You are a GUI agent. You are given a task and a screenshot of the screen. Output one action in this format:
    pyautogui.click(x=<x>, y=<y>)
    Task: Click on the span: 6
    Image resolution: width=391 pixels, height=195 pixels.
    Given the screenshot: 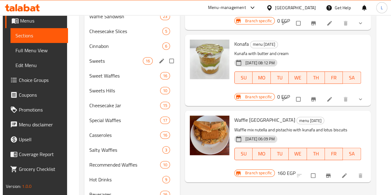 What is the action you would take?
    pyautogui.click(x=166, y=46)
    